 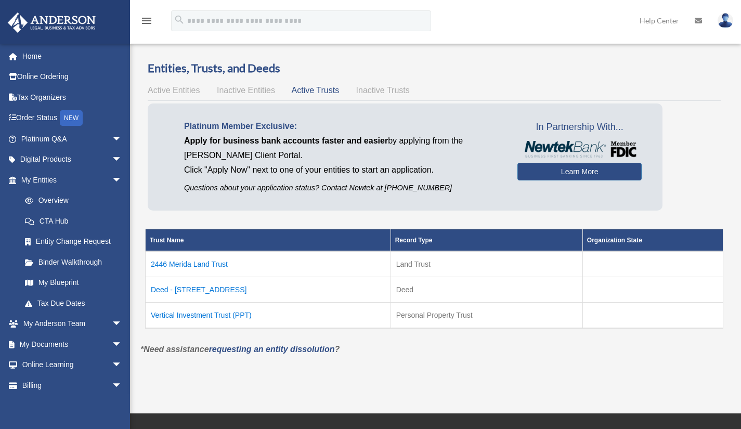 What do you see at coordinates (73, 221) in the screenshot?
I see `a: CTA Hub` at bounding box center [73, 221].